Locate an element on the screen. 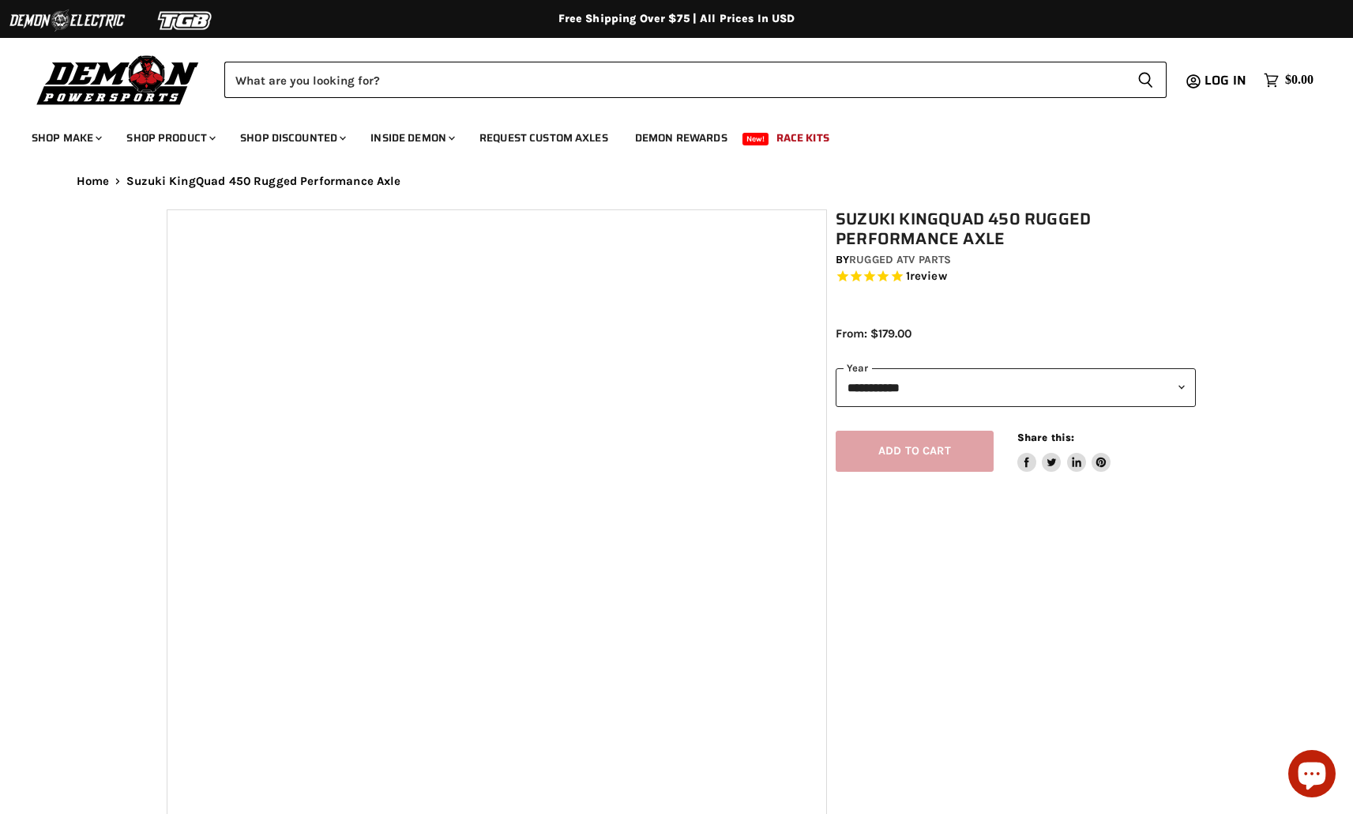 Image resolution: width=1353 pixels, height=814 pixels. a: Inside Demon is located at coordinates (412, 137).